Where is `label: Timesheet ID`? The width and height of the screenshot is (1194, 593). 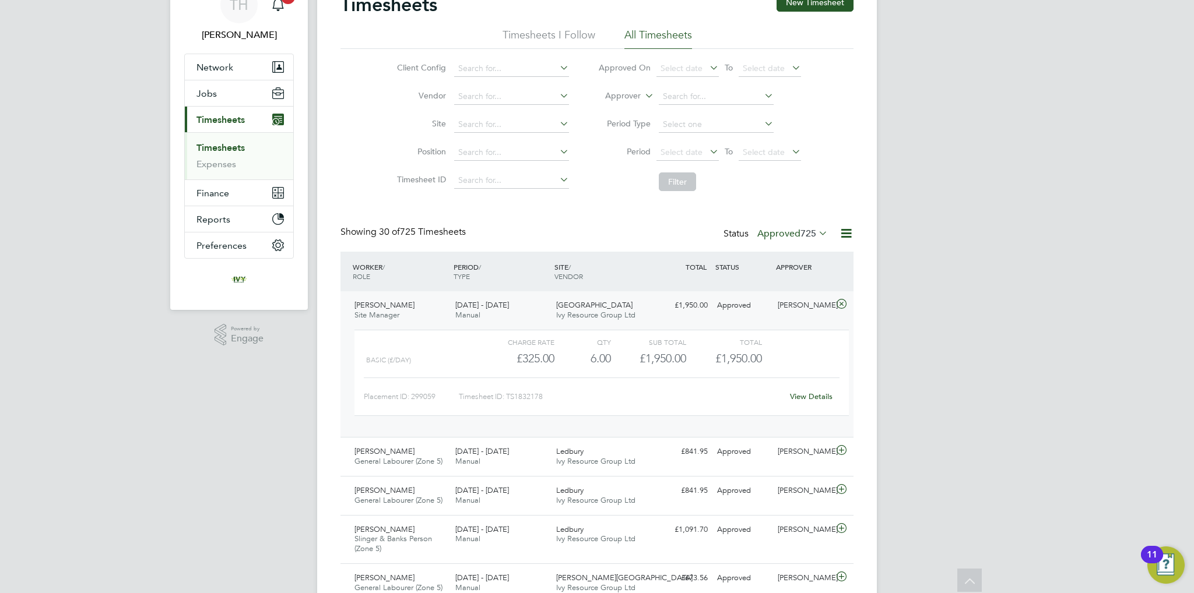
label: Timesheet ID is located at coordinates (420, 180).